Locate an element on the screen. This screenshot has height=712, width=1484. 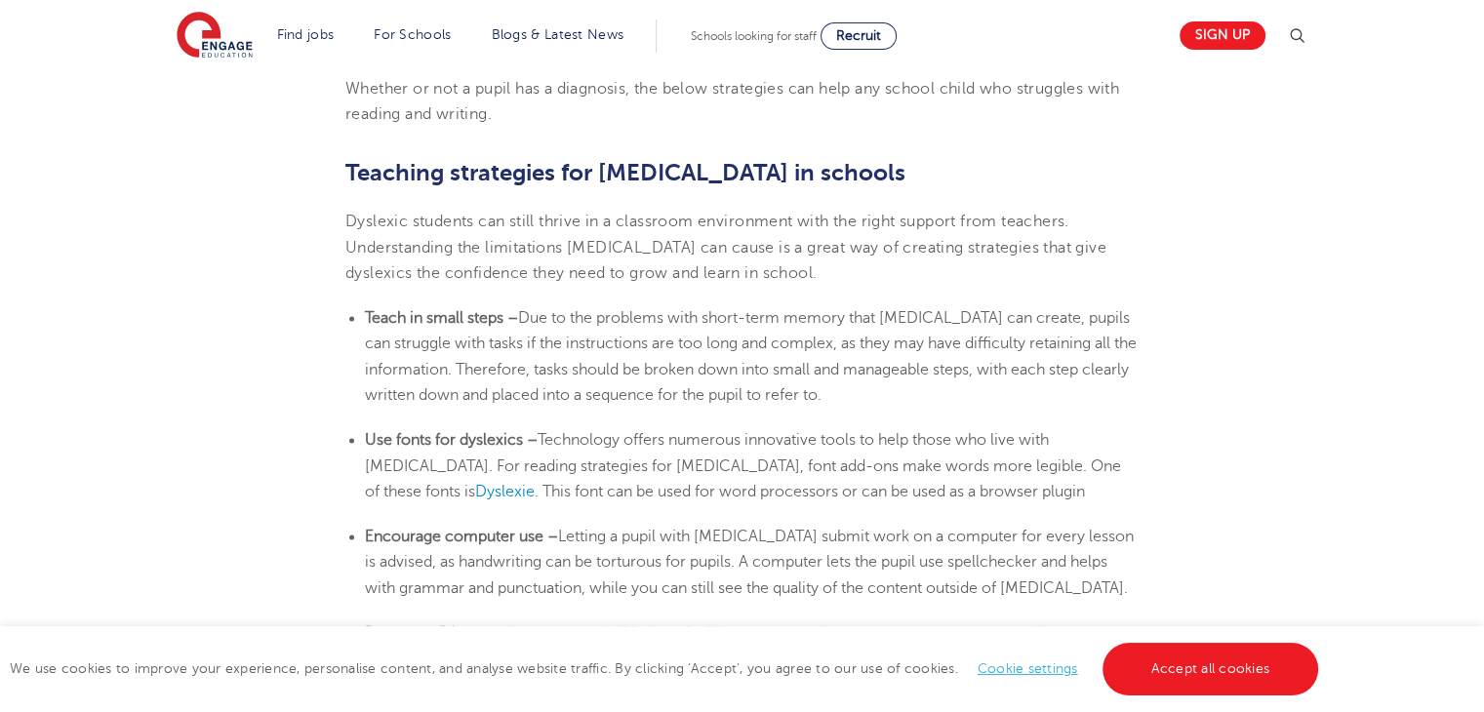
span: Whether or not a pupil has a diagnosis, the below strategies can help any school child who strugg... is located at coordinates (732, 101).